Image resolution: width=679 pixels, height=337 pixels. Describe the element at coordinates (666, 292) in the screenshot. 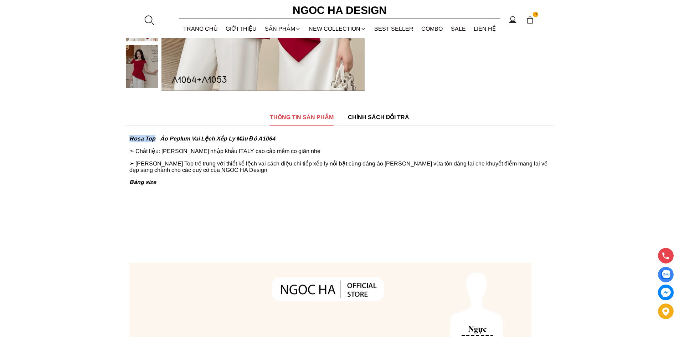

I see `img: messenger` at that location.